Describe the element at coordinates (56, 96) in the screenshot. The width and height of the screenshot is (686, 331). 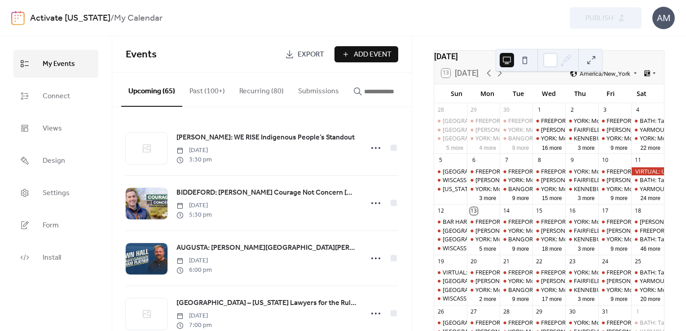
I see `span: Connect` at that location.